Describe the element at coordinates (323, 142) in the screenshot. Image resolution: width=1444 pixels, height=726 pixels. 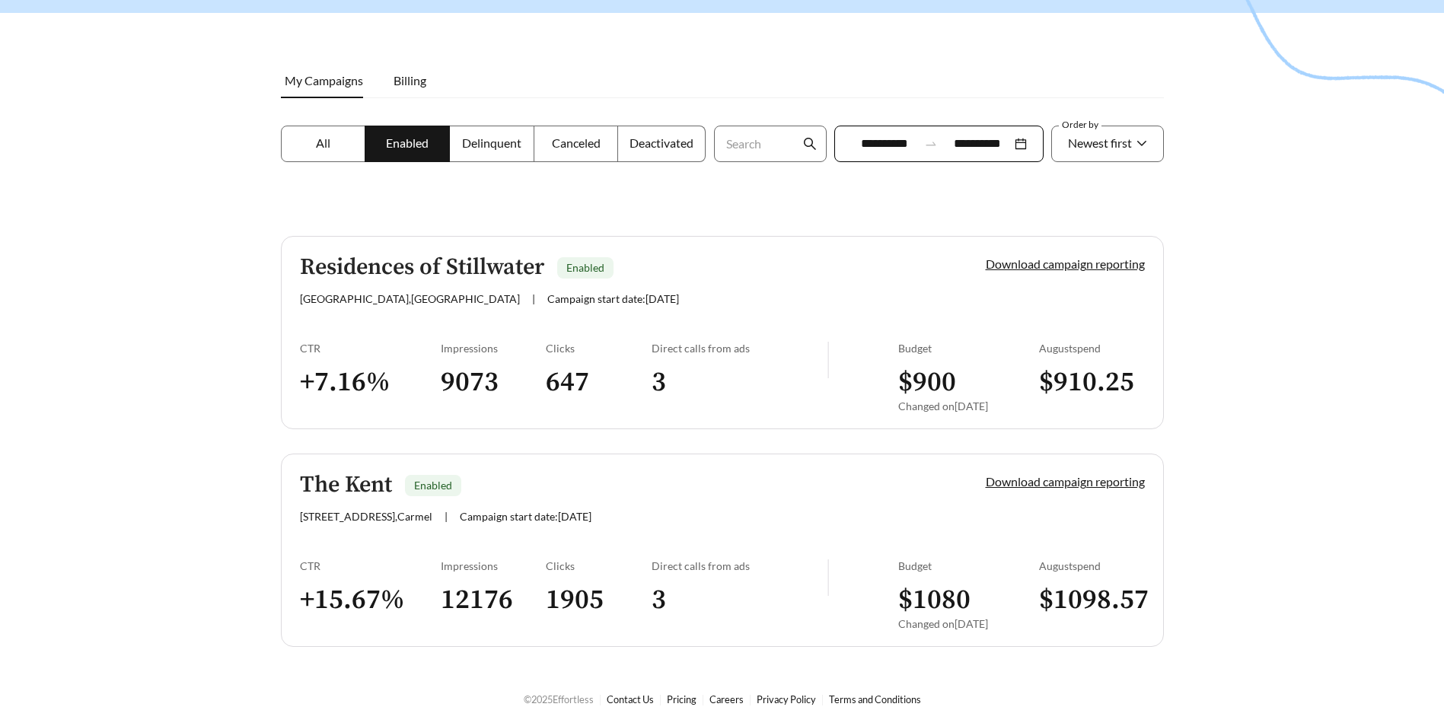
I see `span: All` at that location.